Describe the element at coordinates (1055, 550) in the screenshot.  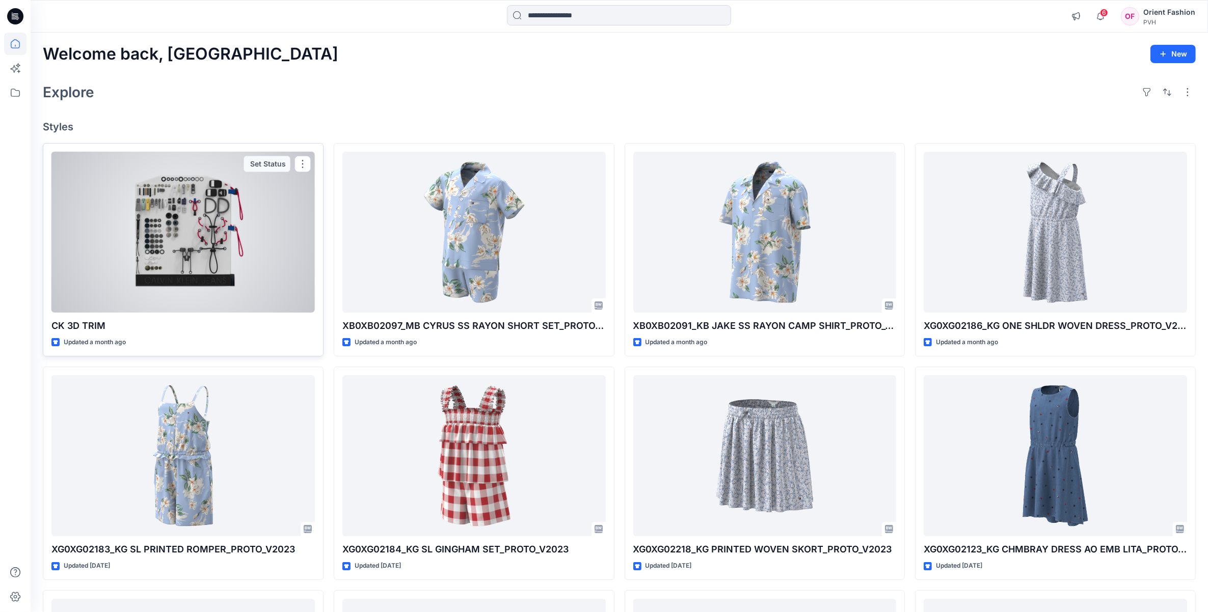
I see `p: XG0XG02123_KG CHMBRAY DRESS AO EMB LITA_PROTO_V2023` at that location.